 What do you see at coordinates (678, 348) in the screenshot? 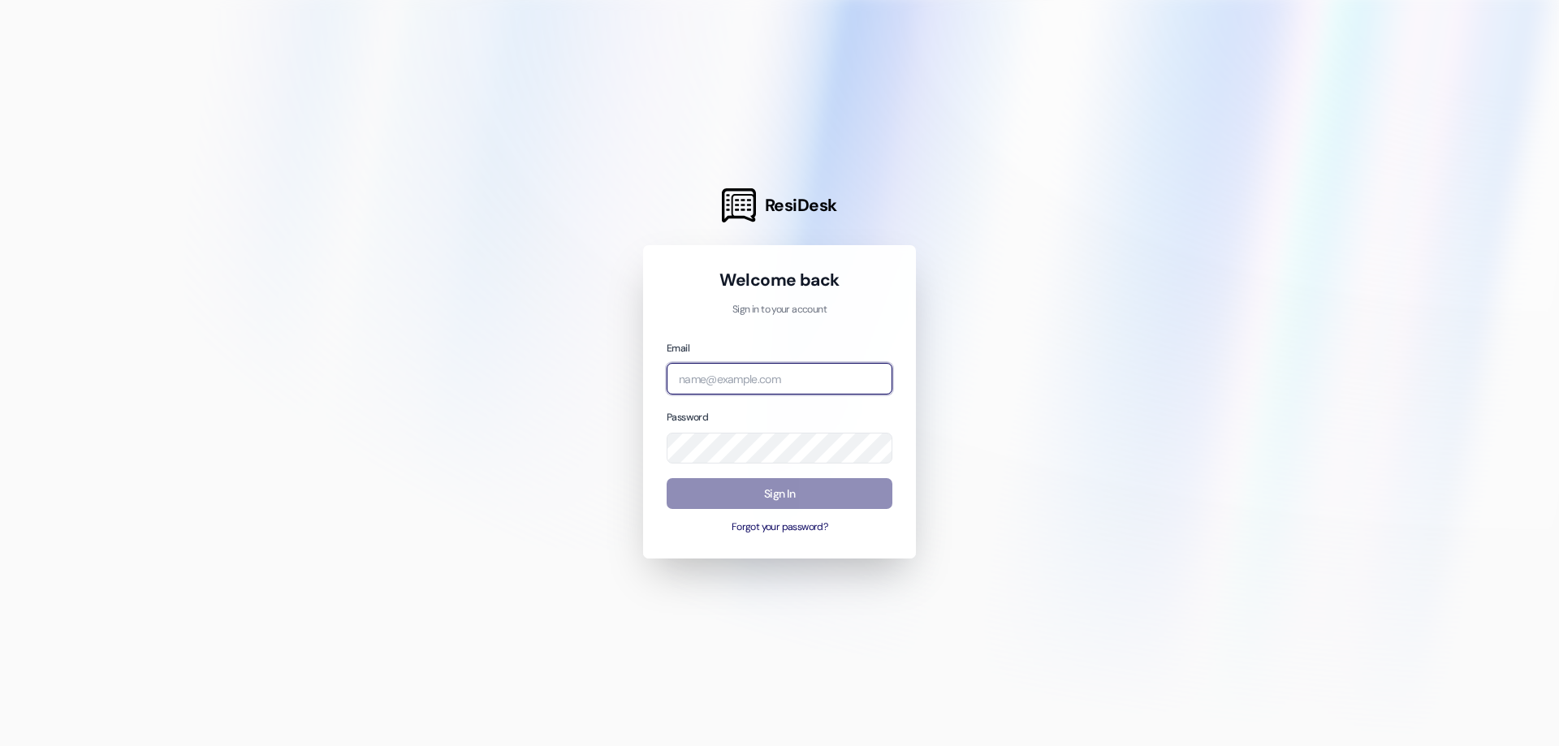
I see `label: Email` at bounding box center [678, 348].